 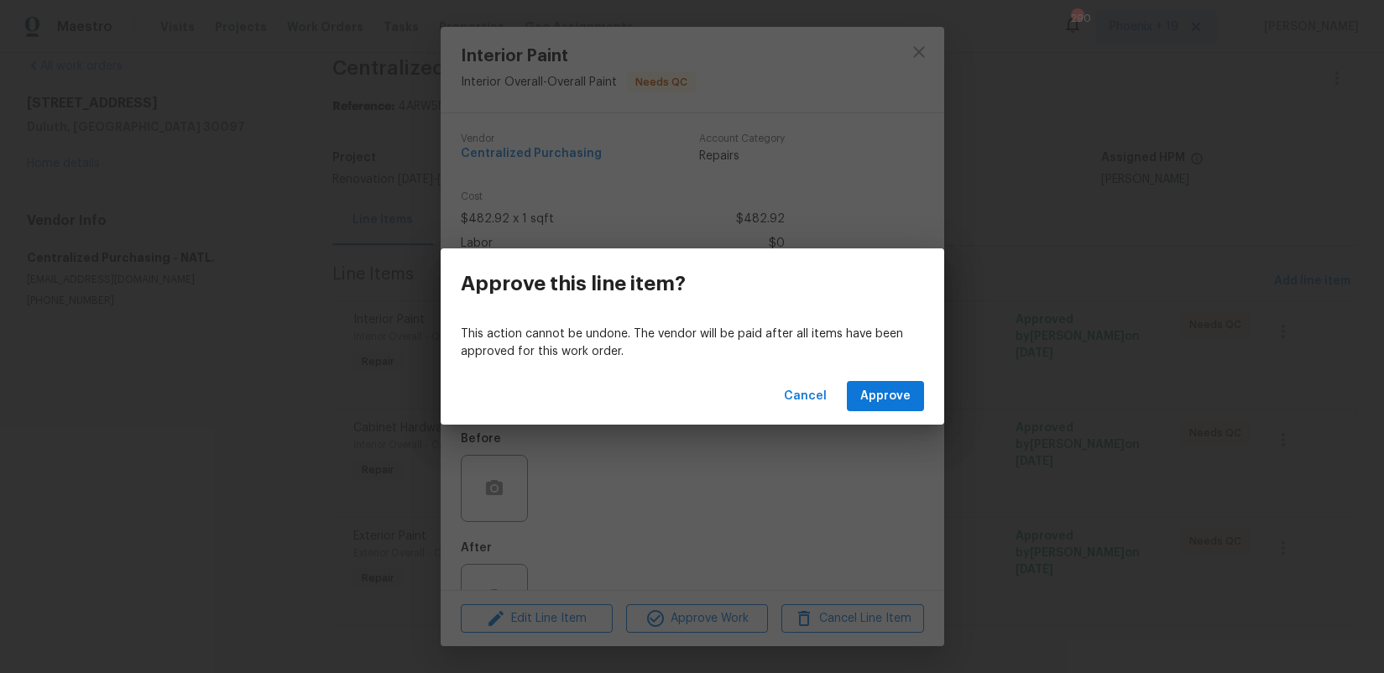 What do you see at coordinates (573, 284) in the screenshot?
I see `h3: Approve this line item?` at bounding box center [573, 284].